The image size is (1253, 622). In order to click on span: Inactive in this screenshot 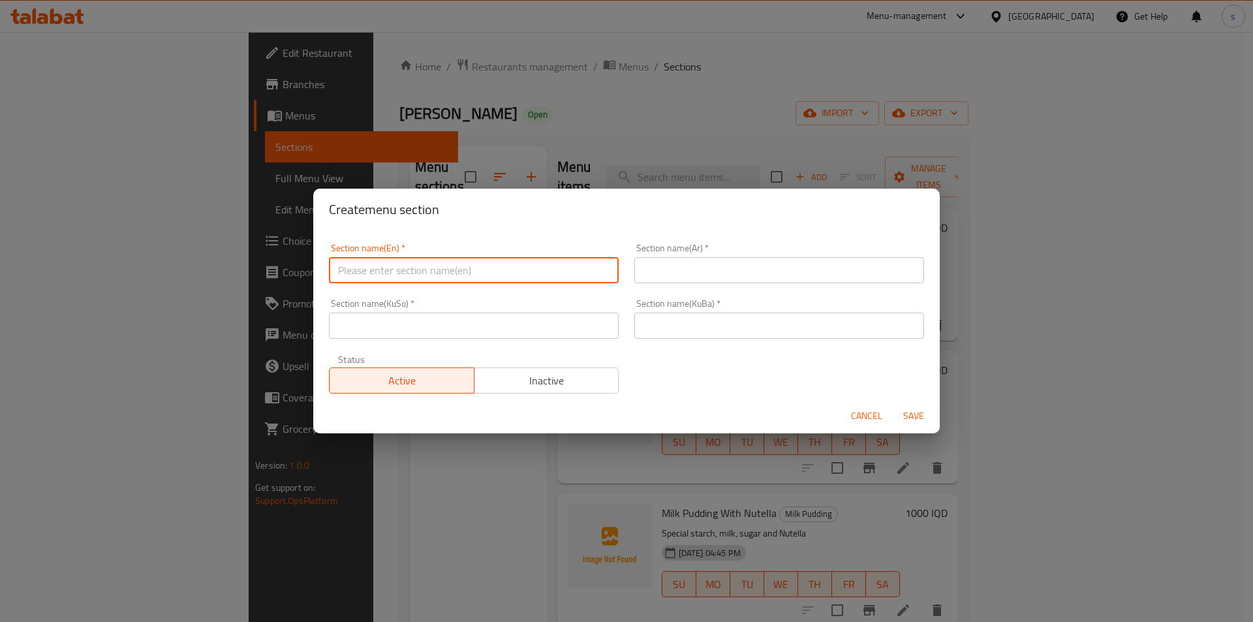, I will do `click(547, 381)`.